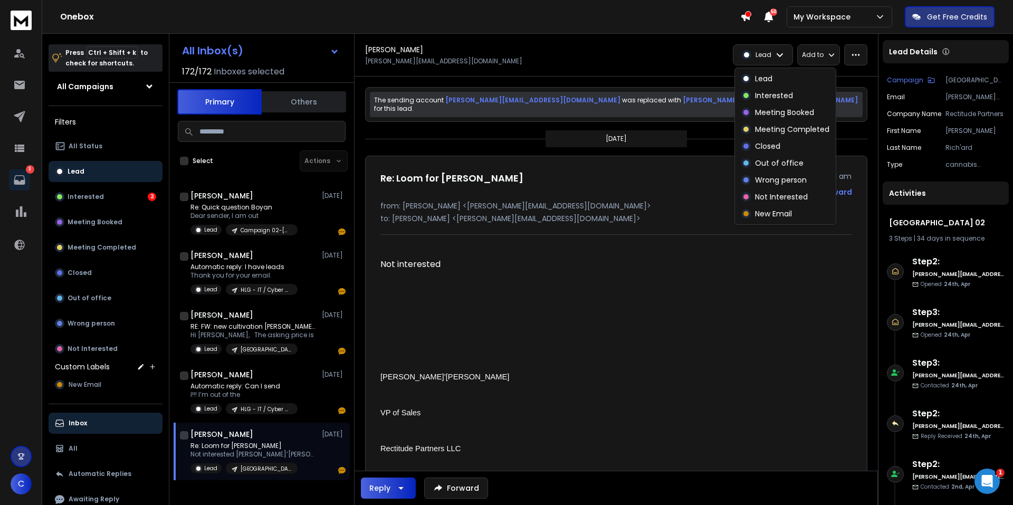 The width and height of the screenshot is (1013, 505). Describe the element at coordinates (21, 484) in the screenshot. I see `span: C` at that location.